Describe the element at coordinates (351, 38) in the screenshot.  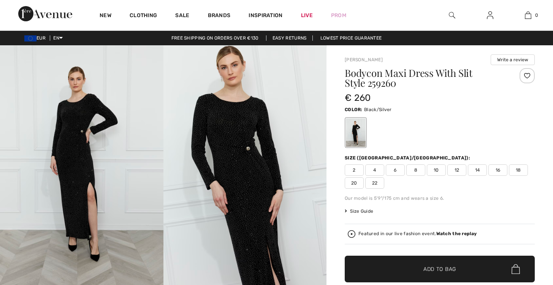
I see `a: Lowest Price Guarantee` at that location.